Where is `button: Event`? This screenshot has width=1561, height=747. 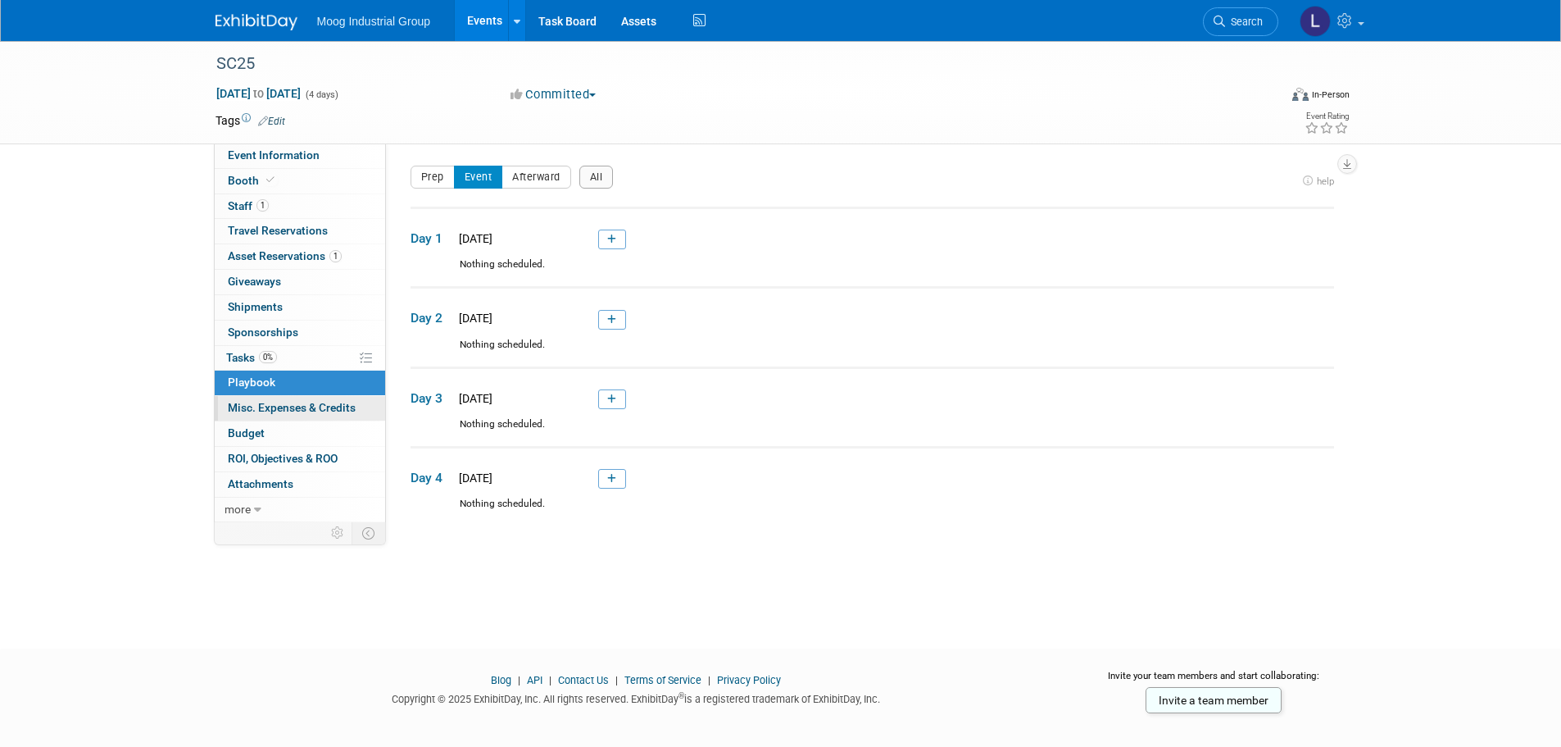
button: Event is located at coordinates (479, 177).